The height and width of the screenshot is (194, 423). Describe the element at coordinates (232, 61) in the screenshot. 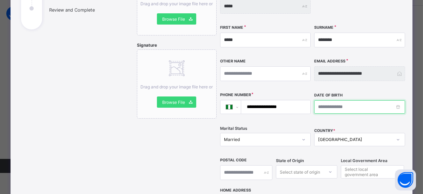

I see `label: Other Name` at that location.